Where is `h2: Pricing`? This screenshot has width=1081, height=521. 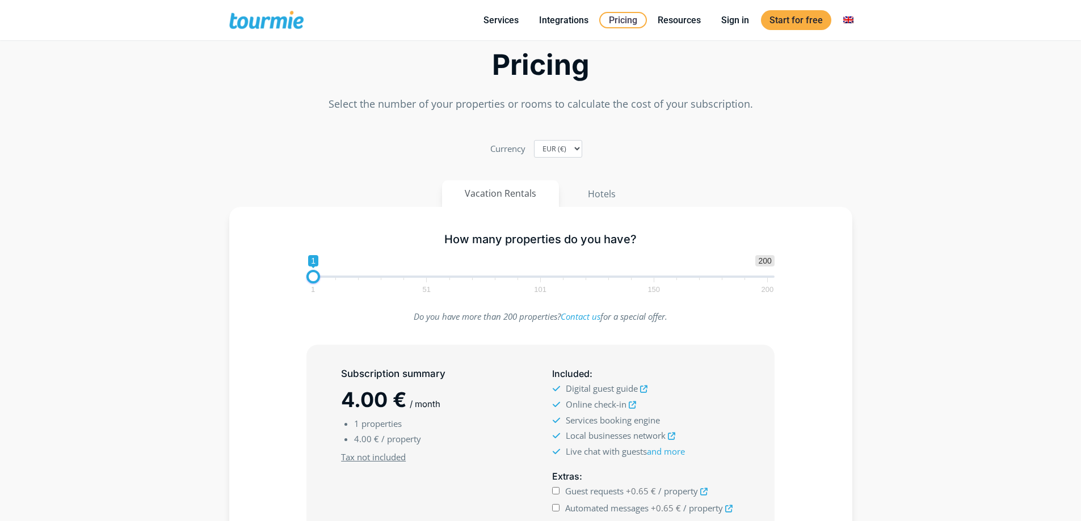
h2: Pricing is located at coordinates (541, 65).